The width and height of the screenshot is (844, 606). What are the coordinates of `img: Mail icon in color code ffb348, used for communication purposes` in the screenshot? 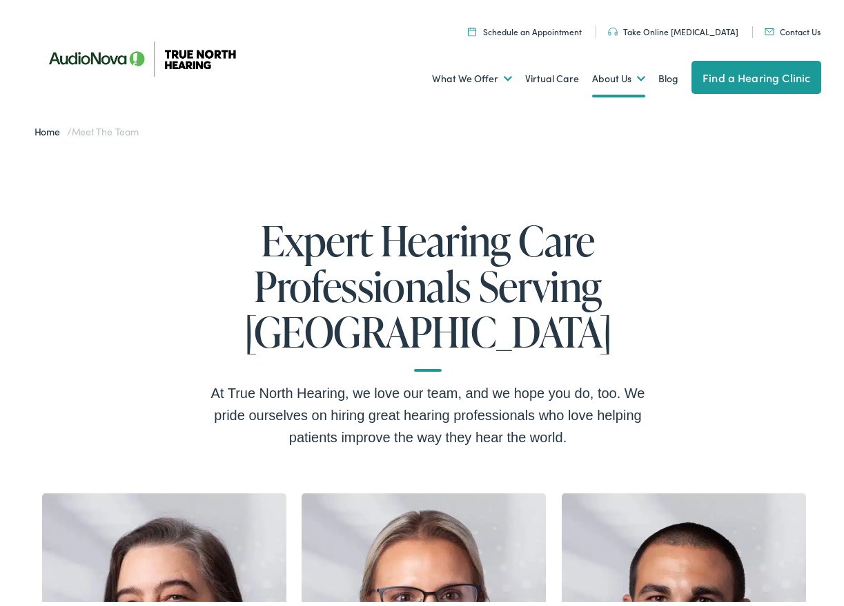 It's located at (770, 28).